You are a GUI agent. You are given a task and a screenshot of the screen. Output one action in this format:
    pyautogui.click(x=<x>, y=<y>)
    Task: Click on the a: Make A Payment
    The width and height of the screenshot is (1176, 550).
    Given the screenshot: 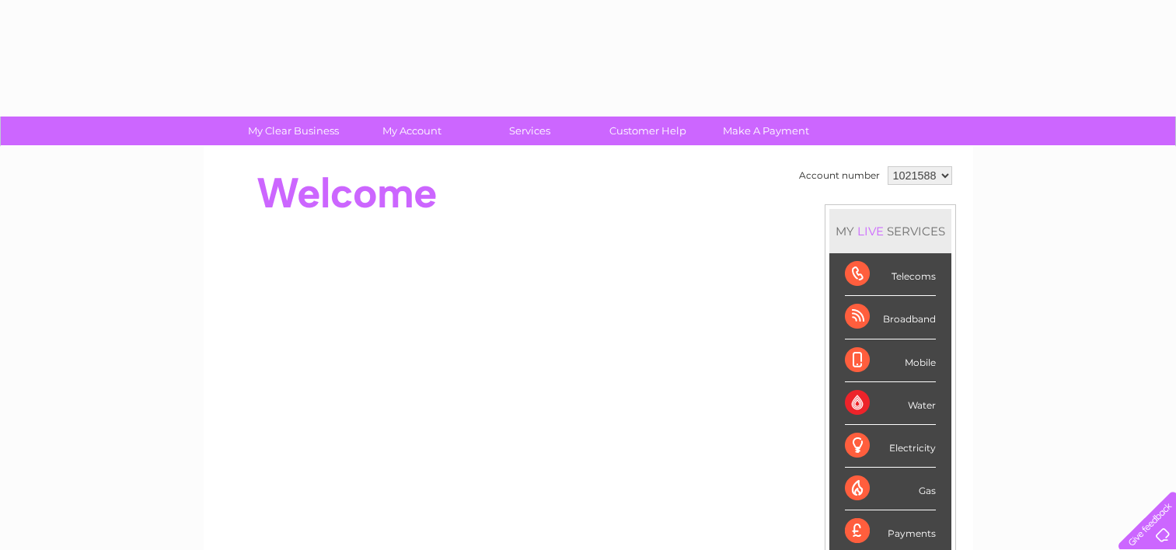 What is the action you would take?
    pyautogui.click(x=765, y=131)
    